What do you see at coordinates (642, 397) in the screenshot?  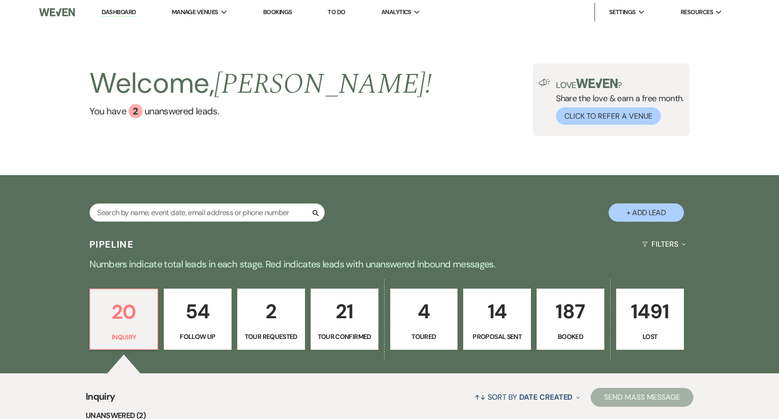 I see `button: Send Mass Message` at bounding box center [642, 397].